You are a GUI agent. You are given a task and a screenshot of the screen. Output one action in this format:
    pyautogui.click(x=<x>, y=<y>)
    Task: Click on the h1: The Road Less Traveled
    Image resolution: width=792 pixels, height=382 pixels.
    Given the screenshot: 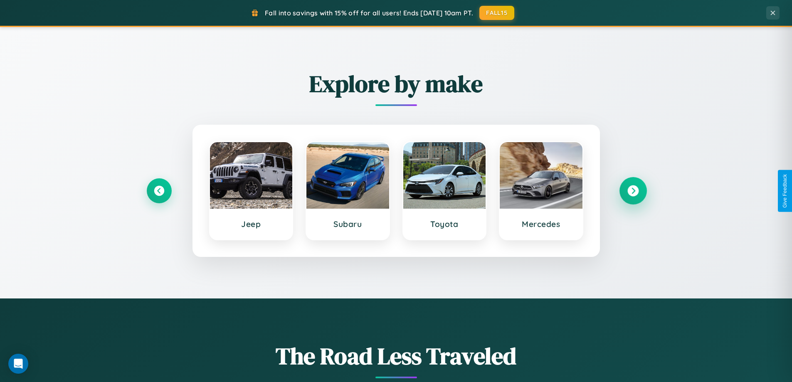 What is the action you would take?
    pyautogui.click(x=396, y=356)
    